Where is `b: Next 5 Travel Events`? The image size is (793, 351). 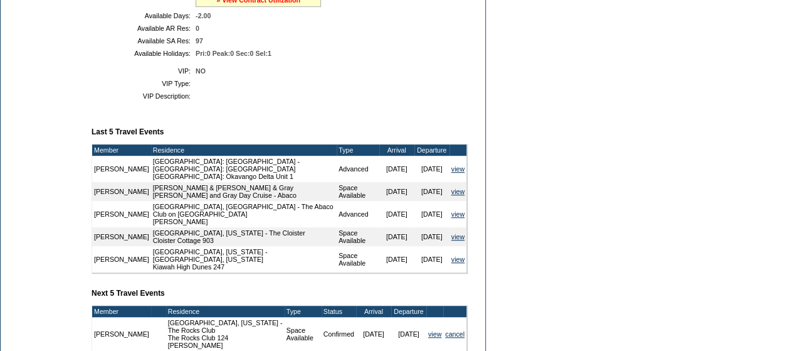
b: Next 5 Travel Events is located at coordinates (128, 293).